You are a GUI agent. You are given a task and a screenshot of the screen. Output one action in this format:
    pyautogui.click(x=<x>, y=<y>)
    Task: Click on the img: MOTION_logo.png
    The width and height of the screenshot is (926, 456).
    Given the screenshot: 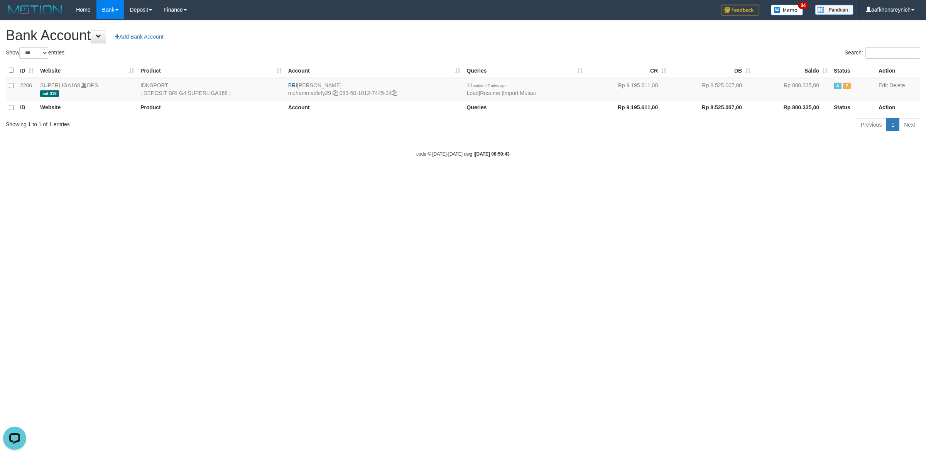 What is the action you would take?
    pyautogui.click(x=35, y=10)
    